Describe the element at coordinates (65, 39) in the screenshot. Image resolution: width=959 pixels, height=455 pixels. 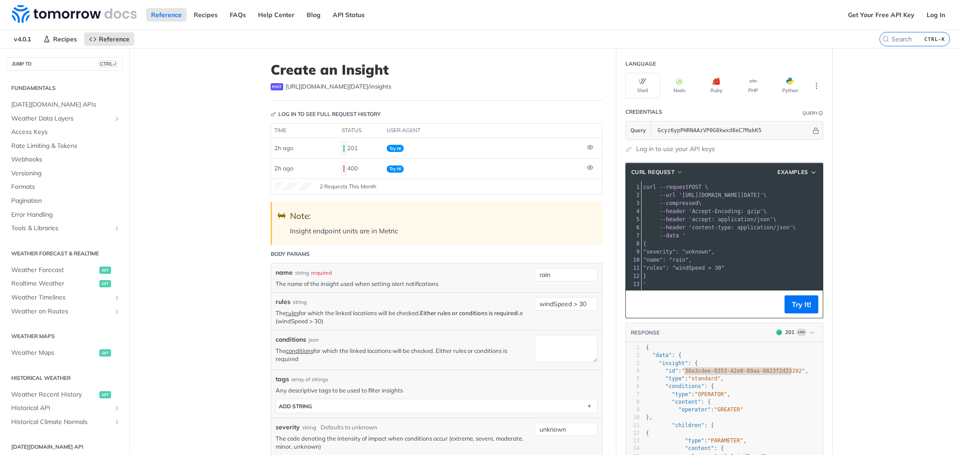
I see `span: Recipes` at that location.